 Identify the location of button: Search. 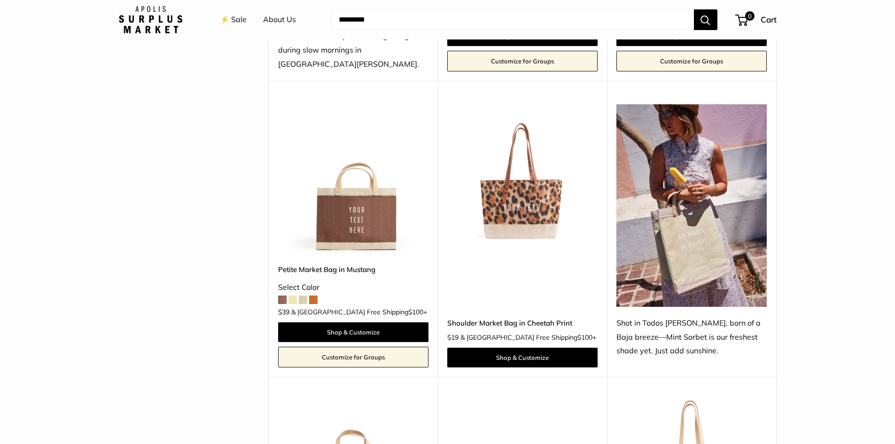
(705, 20).